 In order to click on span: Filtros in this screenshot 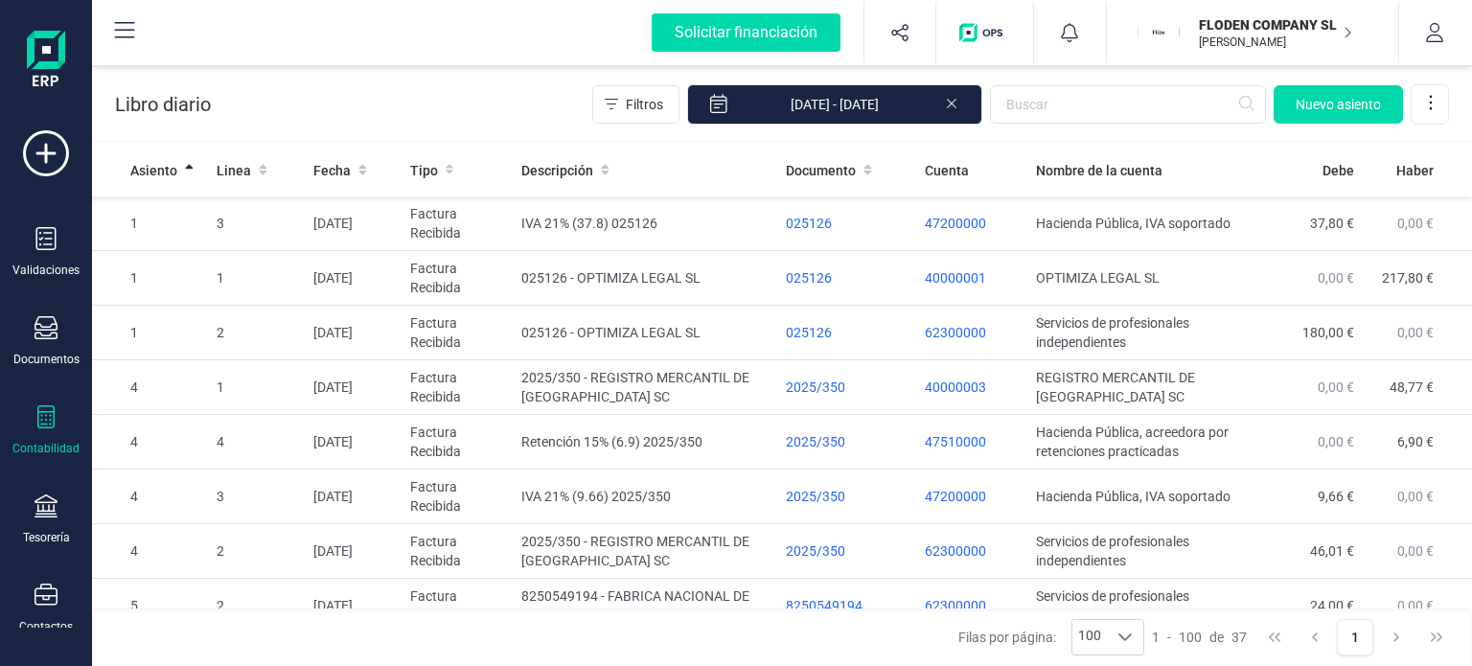, I will do `click(644, 104)`.